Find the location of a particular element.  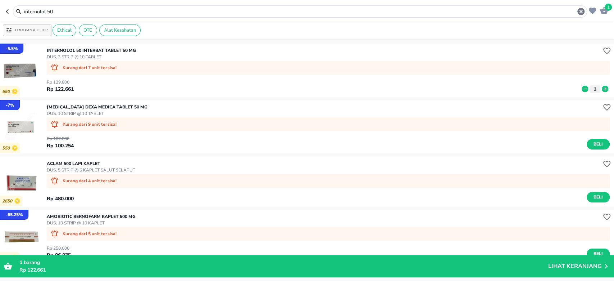

div: Kurang dari 4 unit tersisa! is located at coordinates (328, 181).